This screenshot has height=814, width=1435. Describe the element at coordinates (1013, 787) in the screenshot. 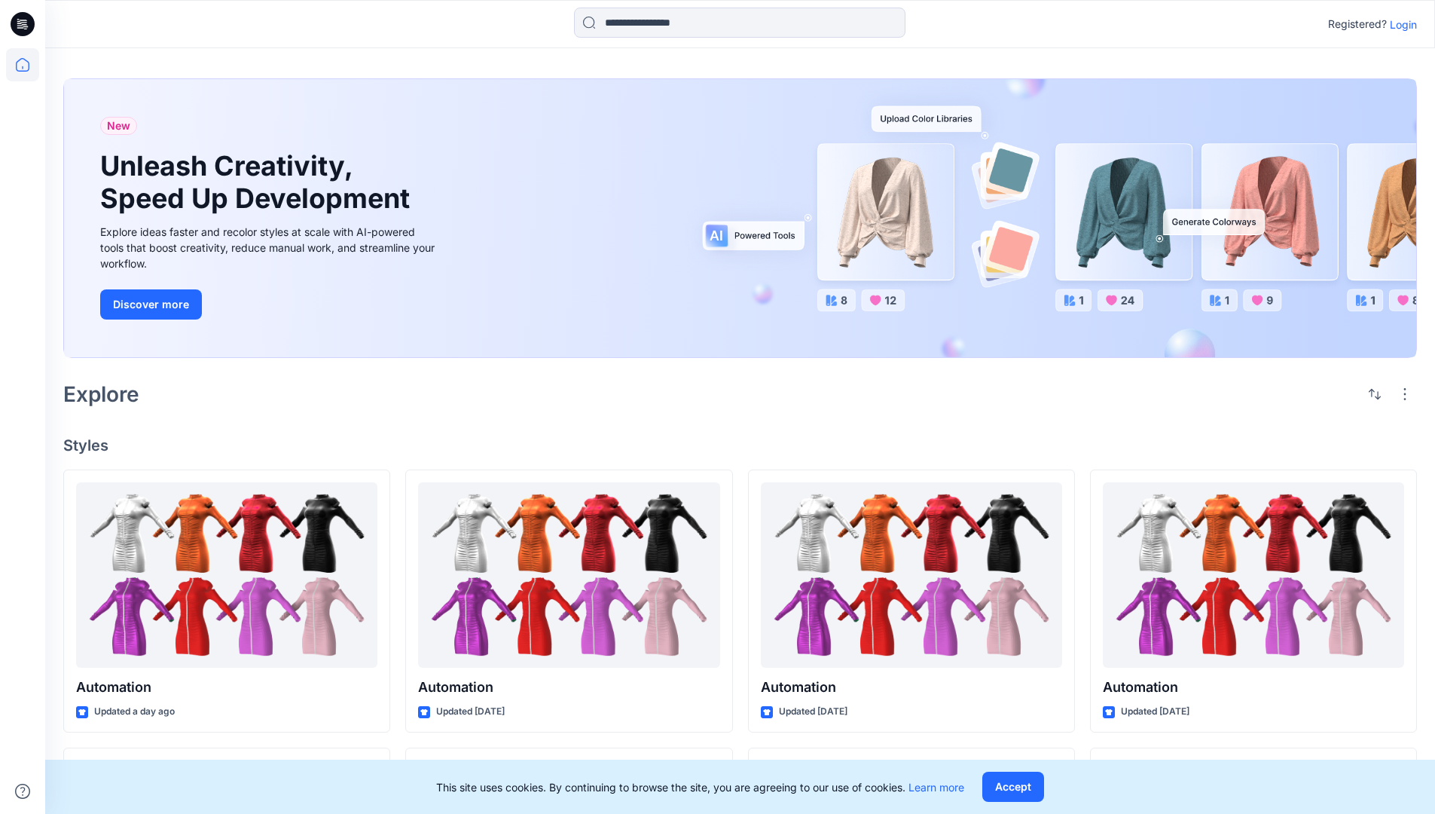

I see `button: Accept` at that location.